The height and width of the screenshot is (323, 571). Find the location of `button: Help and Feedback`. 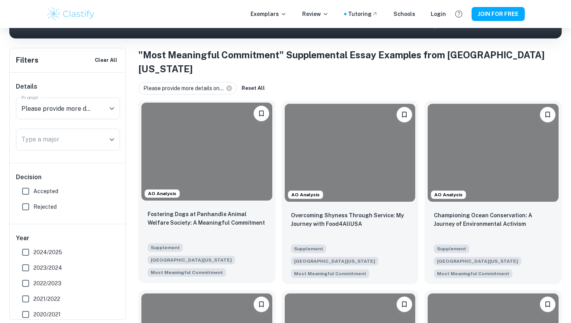

button: Help and Feedback is located at coordinates (458, 14).